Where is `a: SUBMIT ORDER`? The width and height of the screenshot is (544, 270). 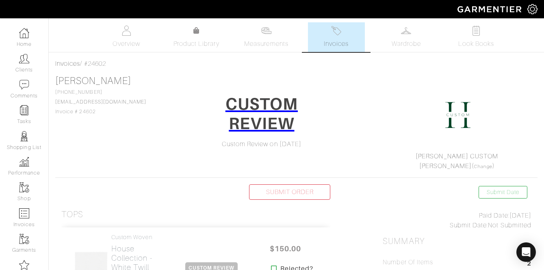
a: SUBMIT ORDER is located at coordinates (290, 192).